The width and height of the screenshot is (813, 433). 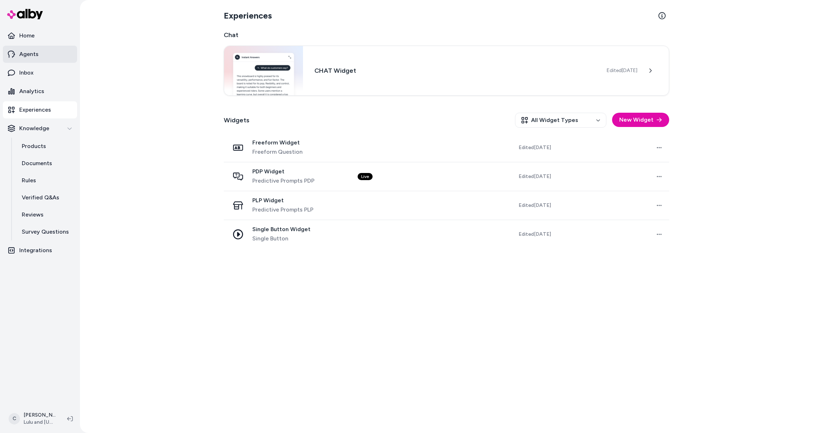 I want to click on span: Freeform Widget, so click(x=277, y=143).